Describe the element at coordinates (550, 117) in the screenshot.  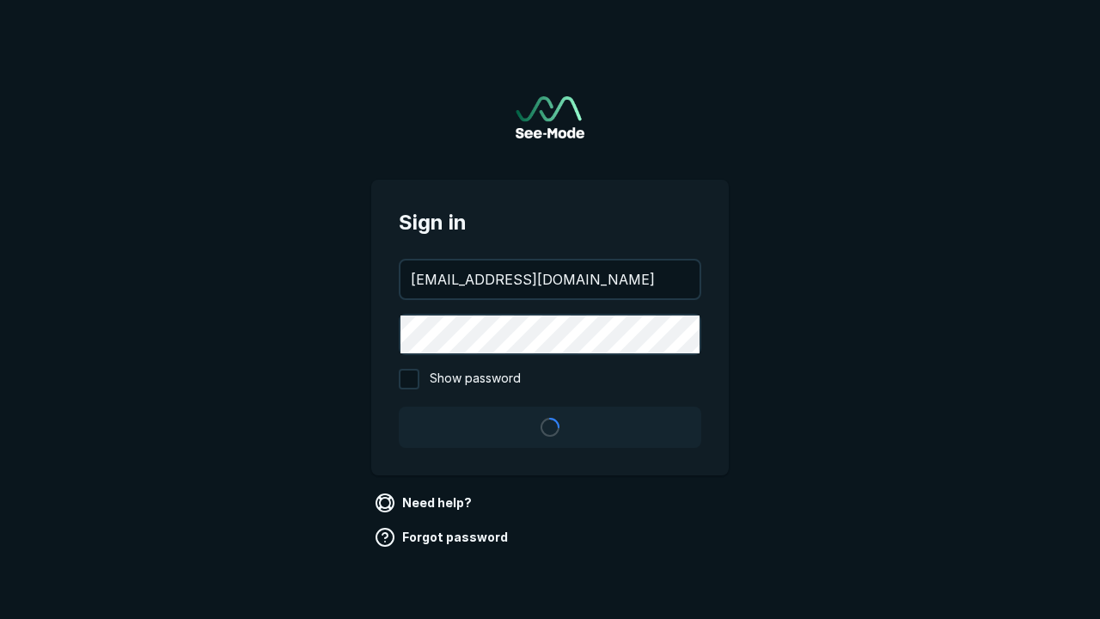
I see `img: See-Mode Logo` at that location.